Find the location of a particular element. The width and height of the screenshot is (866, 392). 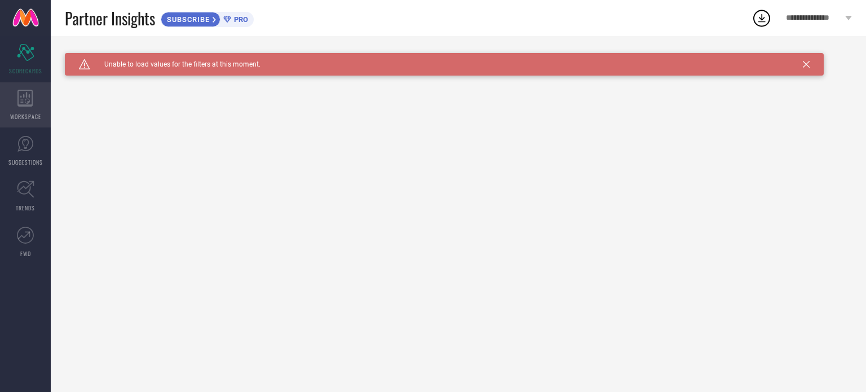

div: Open download list is located at coordinates (762, 18).